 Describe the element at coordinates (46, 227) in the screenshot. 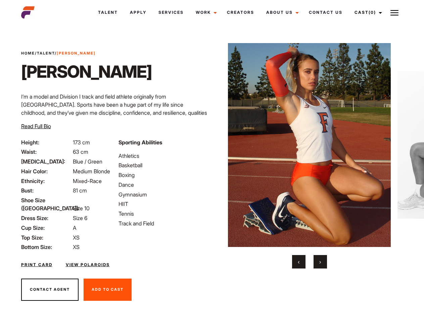

I see `span: Cup Size:` at that location.